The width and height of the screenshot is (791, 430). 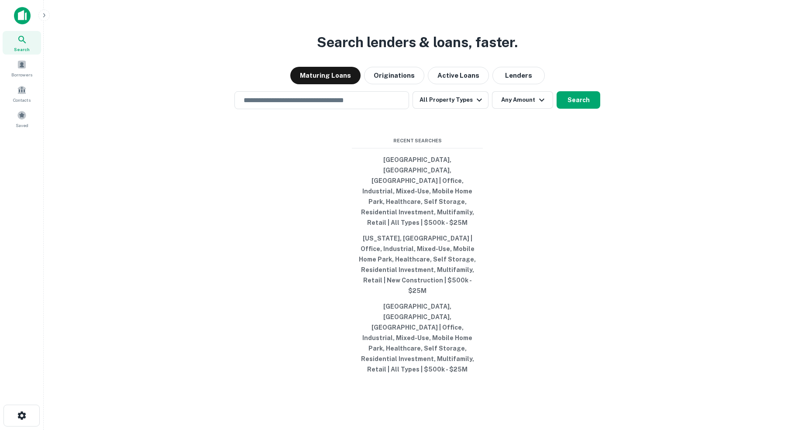 I want to click on span: Borrowers, so click(x=22, y=75).